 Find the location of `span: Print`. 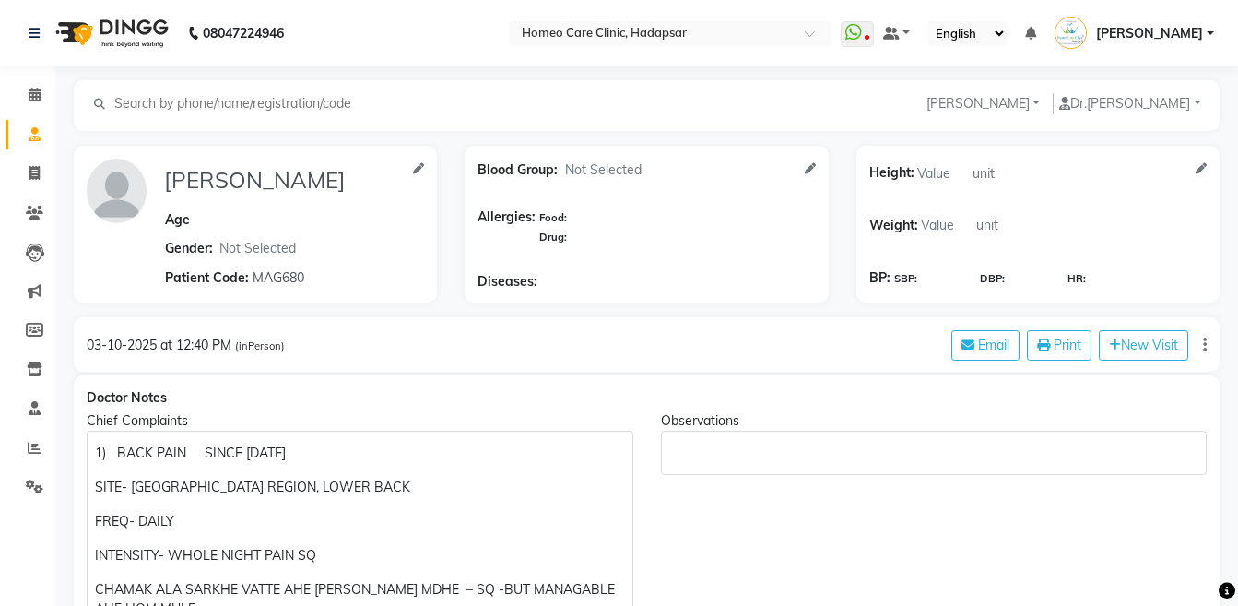

span: Print is located at coordinates (1068, 345).